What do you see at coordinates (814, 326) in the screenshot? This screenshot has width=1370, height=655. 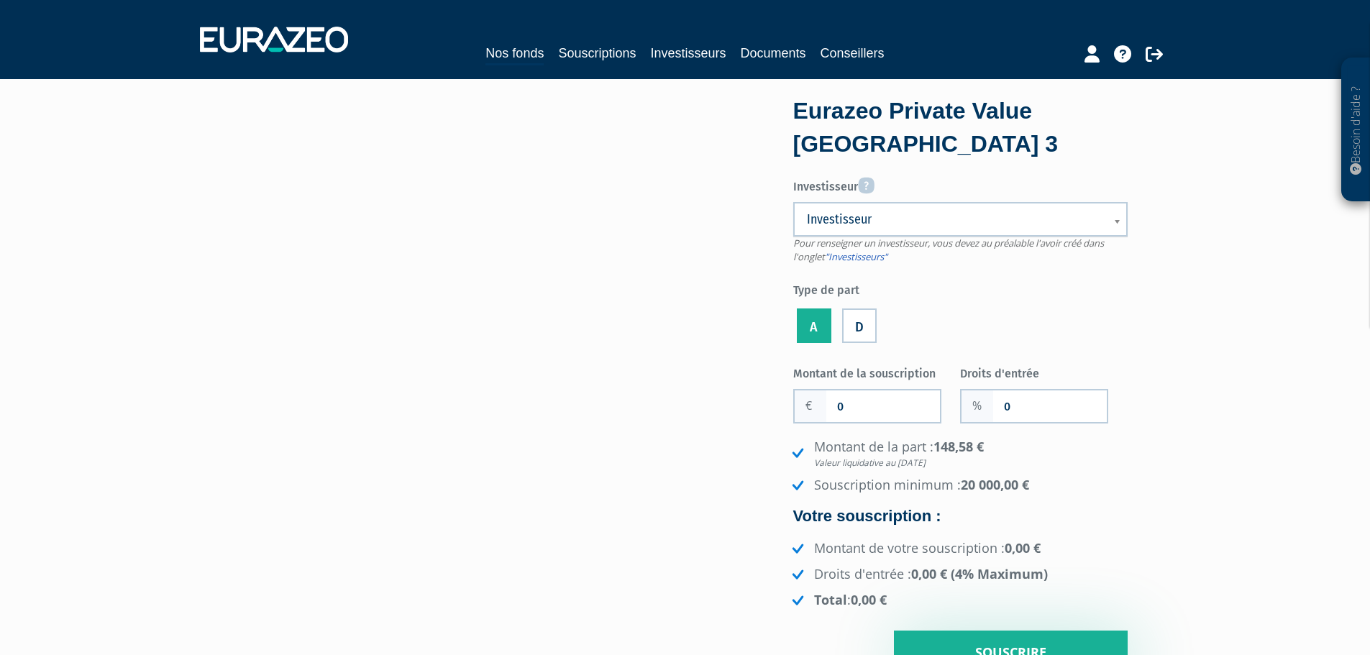 I see `label: A` at bounding box center [814, 326].